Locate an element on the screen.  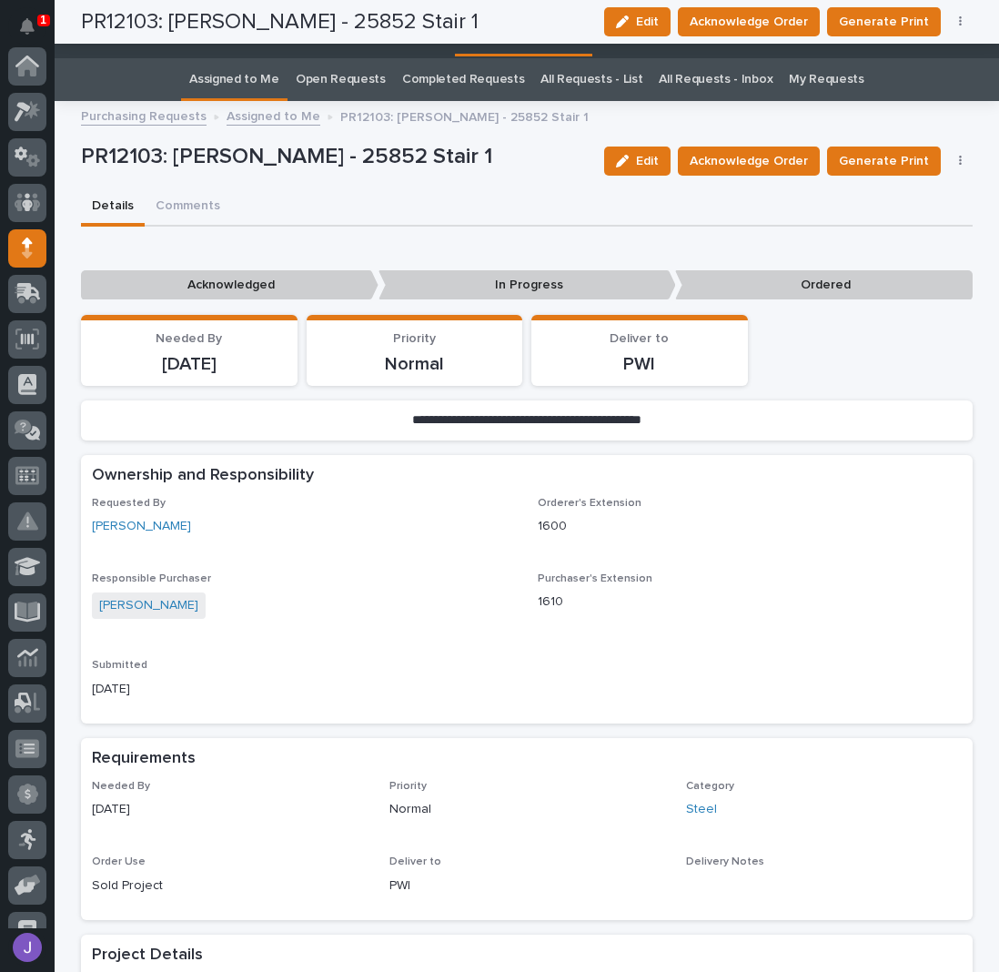
a: All Requests - List is located at coordinates (592, 79).